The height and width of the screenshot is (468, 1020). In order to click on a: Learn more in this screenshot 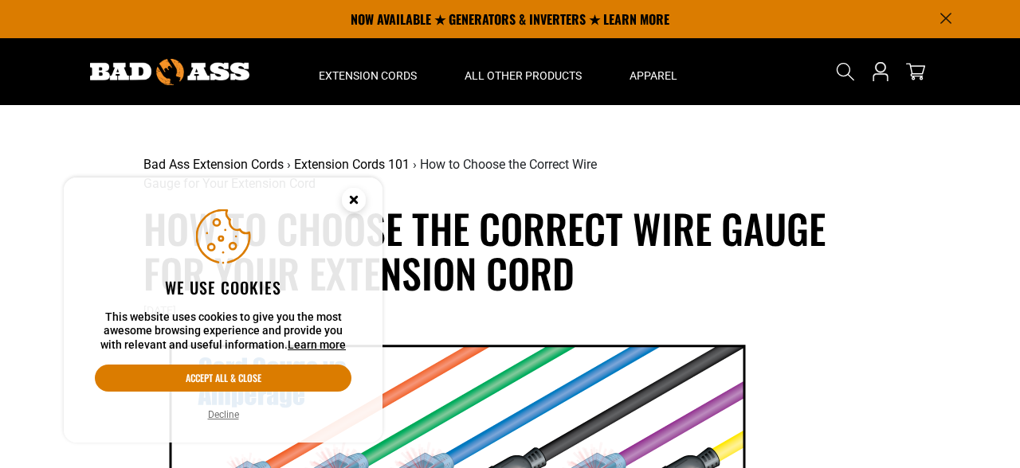, I will do `click(316, 345)`.